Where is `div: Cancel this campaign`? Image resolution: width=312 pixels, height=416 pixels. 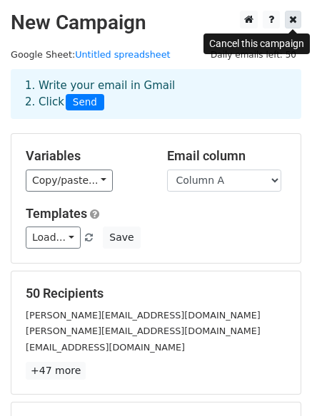 div: Cancel this campaign is located at coordinates (256, 44).